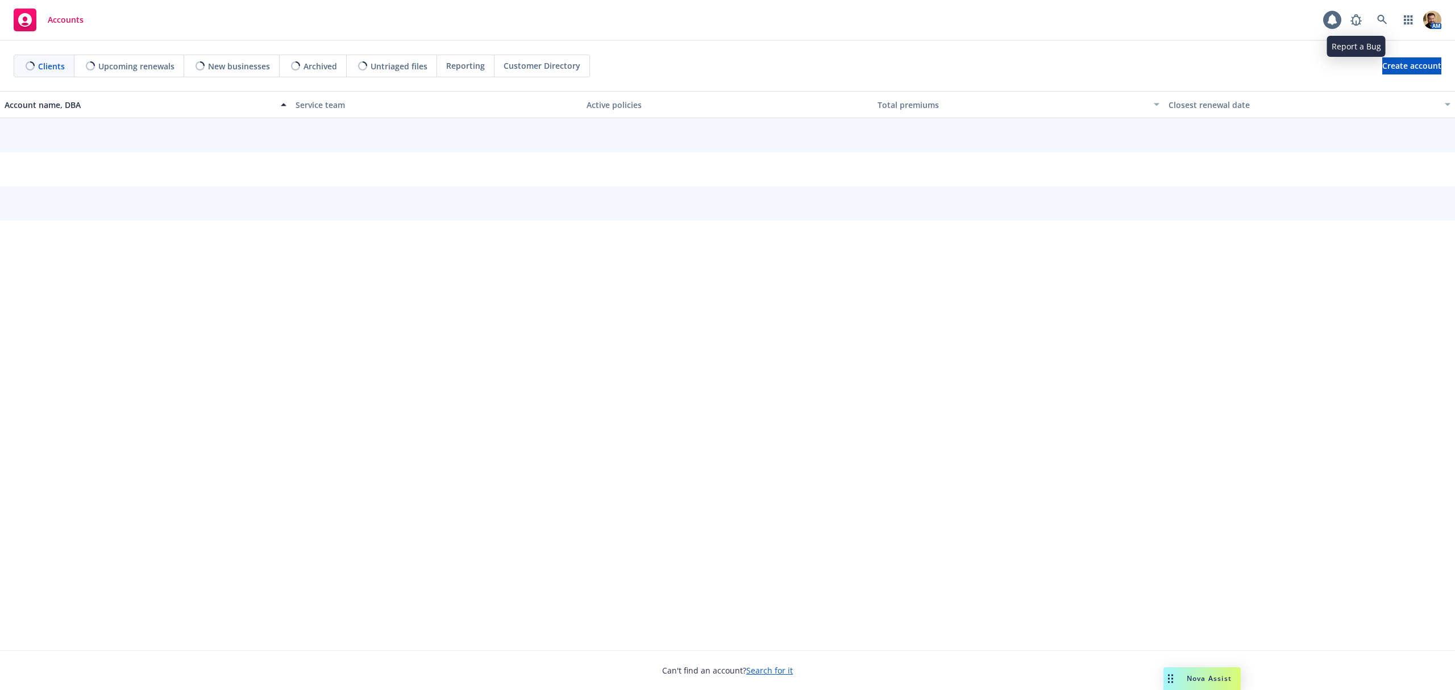 This screenshot has height=690, width=1455. What do you see at coordinates (1209, 678) in the screenshot?
I see `span: Nova Assist` at bounding box center [1209, 678].